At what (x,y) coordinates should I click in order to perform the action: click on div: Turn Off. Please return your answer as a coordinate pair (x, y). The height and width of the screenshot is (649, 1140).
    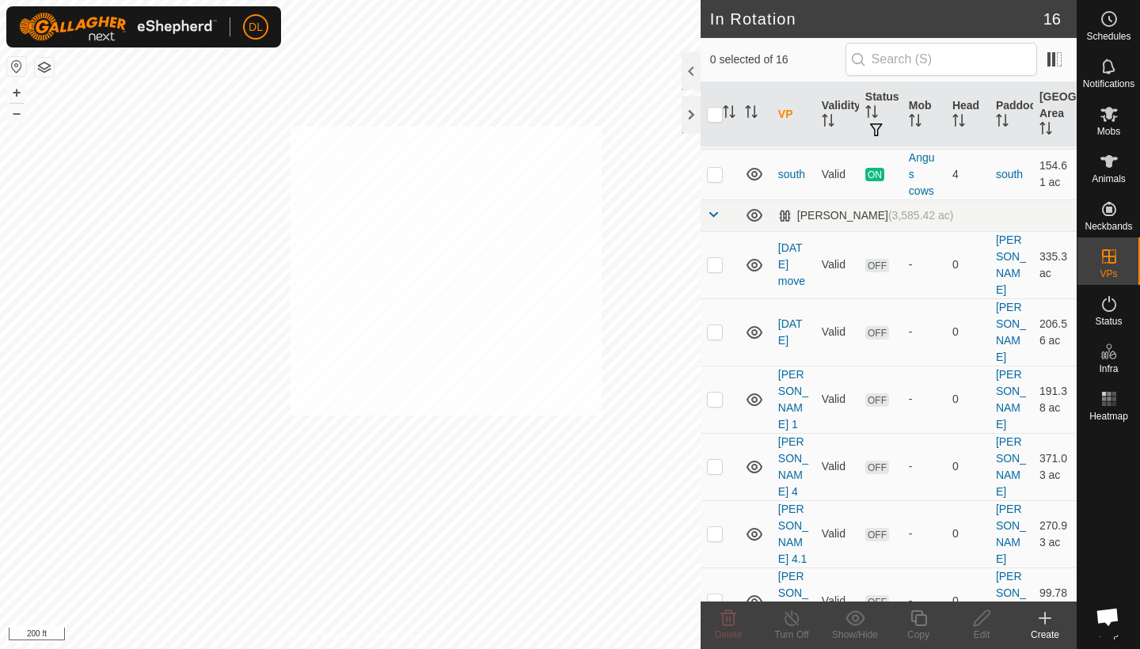
    Looking at the image, I should click on (791, 635).